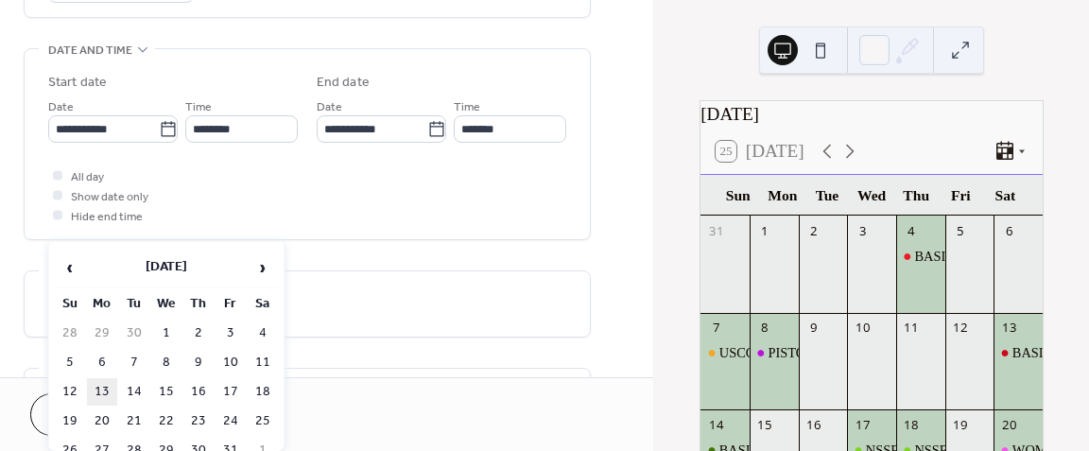 This screenshot has height=451, width=1089. I want to click on td: 6, so click(102, 362).